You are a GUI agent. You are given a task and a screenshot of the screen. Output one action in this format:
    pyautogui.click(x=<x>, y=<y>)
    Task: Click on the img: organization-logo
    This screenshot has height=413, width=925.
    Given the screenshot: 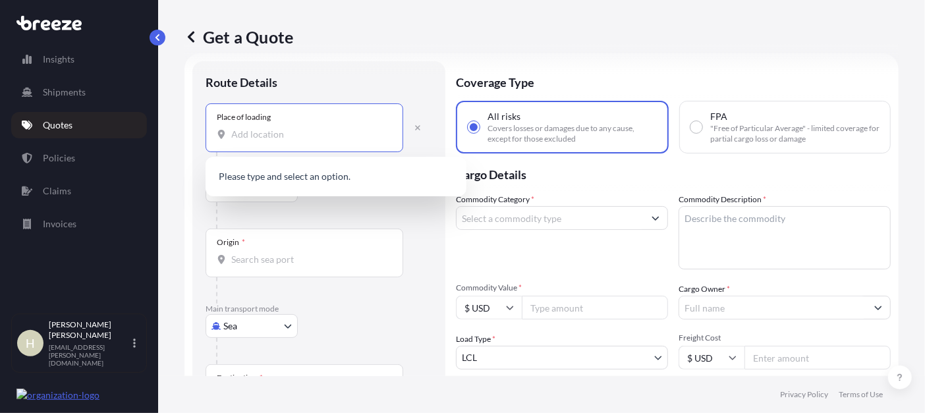 What is the action you would take?
    pyautogui.click(x=58, y=395)
    